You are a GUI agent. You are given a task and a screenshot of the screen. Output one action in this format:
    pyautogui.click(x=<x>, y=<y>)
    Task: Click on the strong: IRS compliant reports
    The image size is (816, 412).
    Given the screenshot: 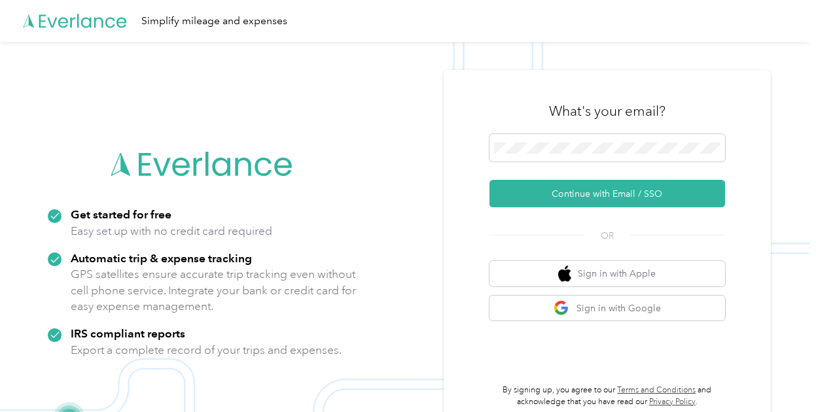 What is the action you would take?
    pyautogui.click(x=128, y=333)
    